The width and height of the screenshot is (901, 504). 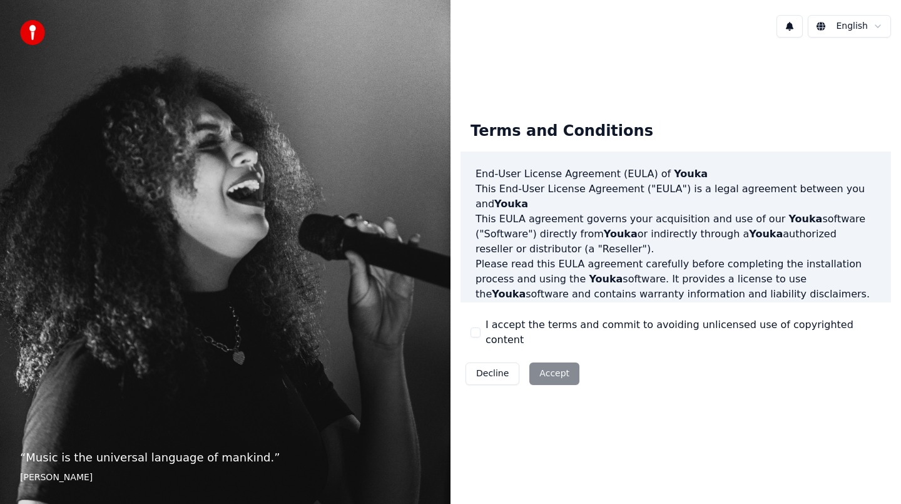 I want to click on img: youka, so click(x=33, y=33).